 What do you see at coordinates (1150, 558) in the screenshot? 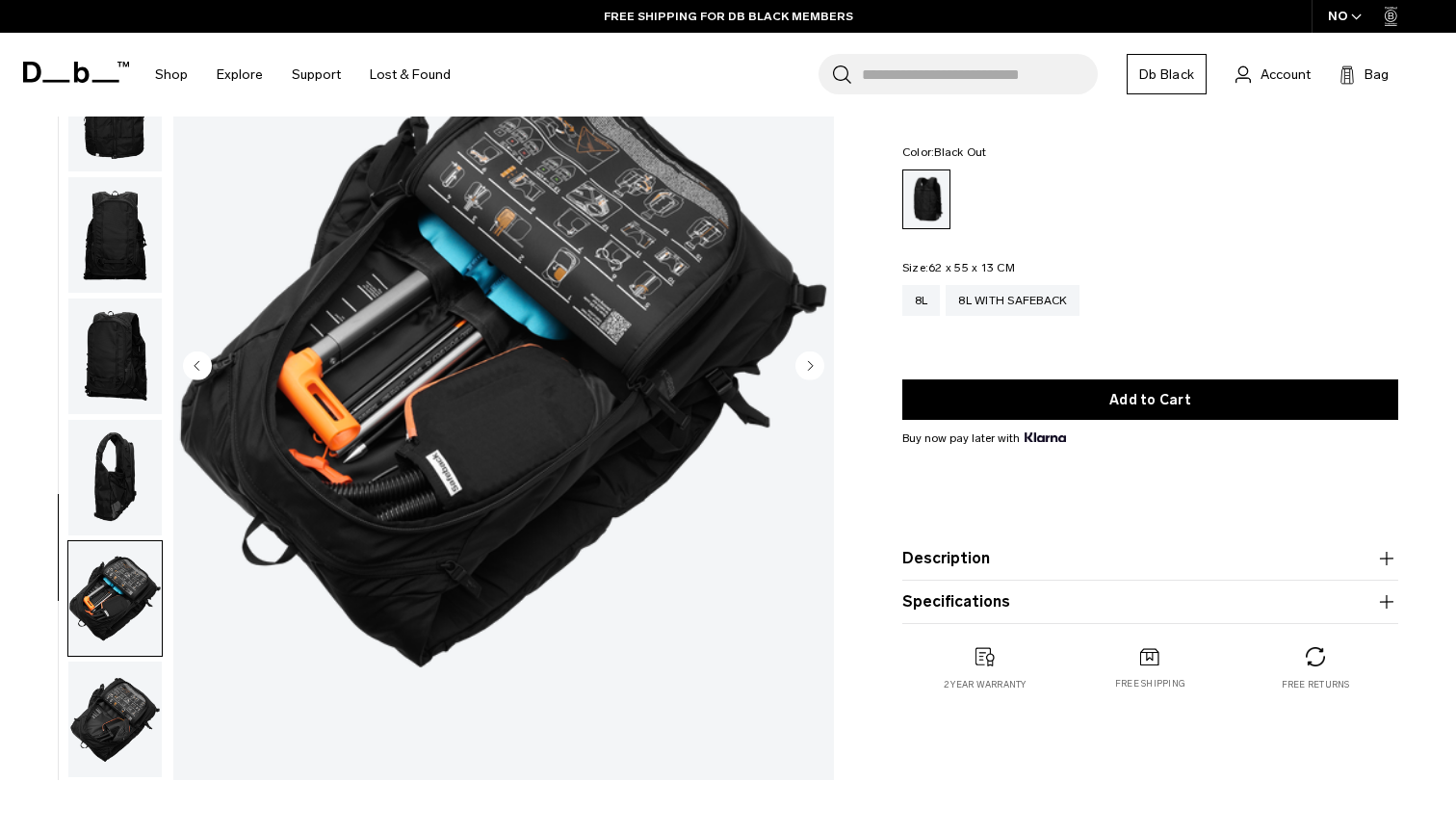
I see `button: Description` at bounding box center [1150, 558].